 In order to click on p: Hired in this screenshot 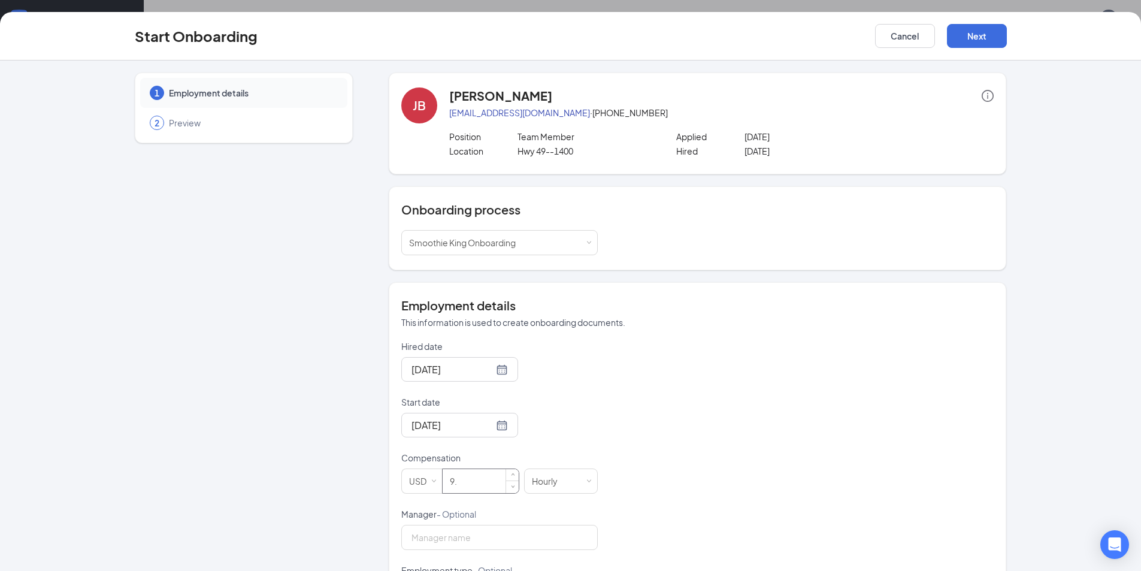, I will do `click(710, 151)`.